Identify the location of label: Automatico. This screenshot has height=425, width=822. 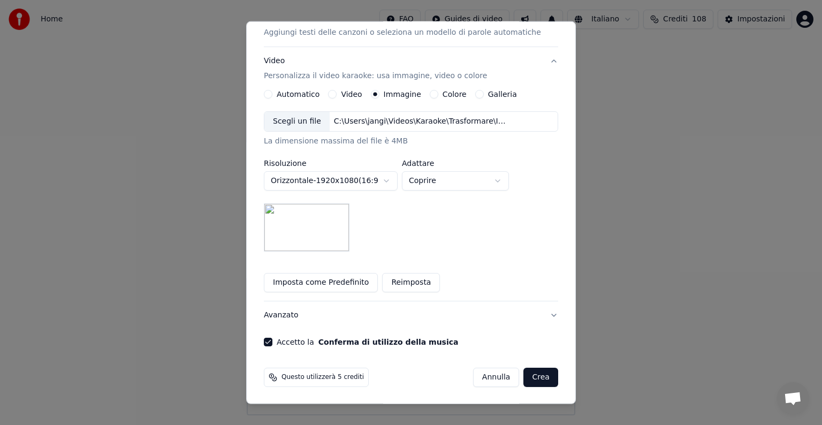
(298, 94).